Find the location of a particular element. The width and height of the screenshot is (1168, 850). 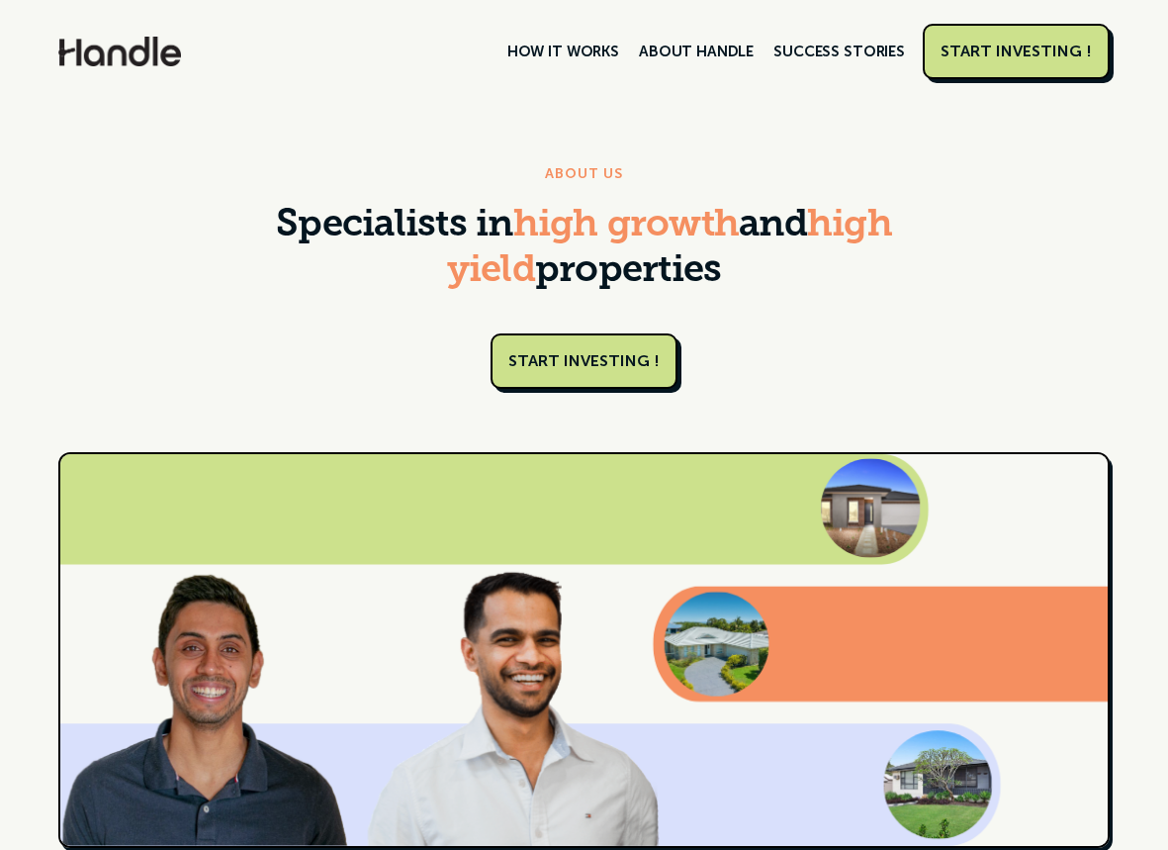

a: HOW IT WORKS is located at coordinates (563, 51).